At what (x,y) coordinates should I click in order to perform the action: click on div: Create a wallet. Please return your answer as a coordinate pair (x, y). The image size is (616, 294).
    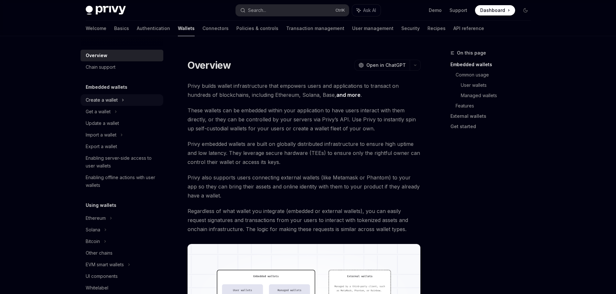
    Looking at the image, I should click on (101, 100).